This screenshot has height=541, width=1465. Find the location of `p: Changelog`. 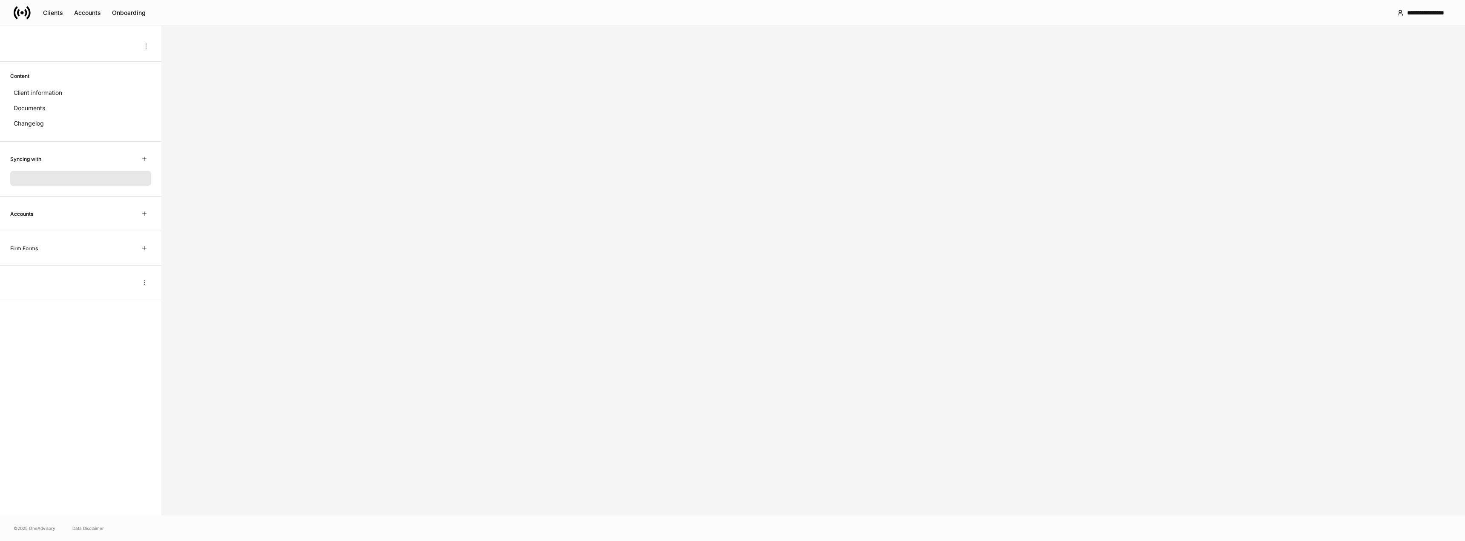

p: Changelog is located at coordinates (29, 124).